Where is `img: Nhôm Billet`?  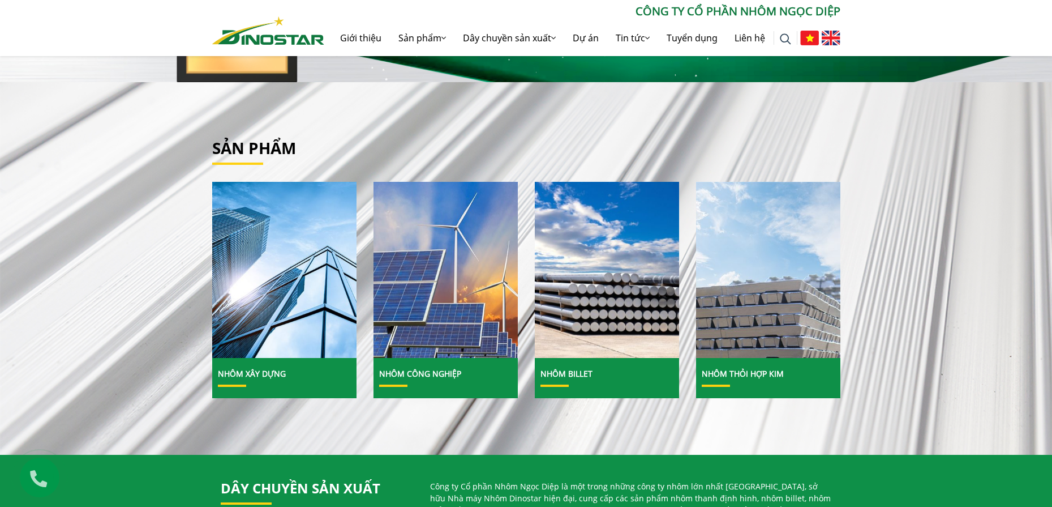
img: Nhôm Billet is located at coordinates (606, 269).